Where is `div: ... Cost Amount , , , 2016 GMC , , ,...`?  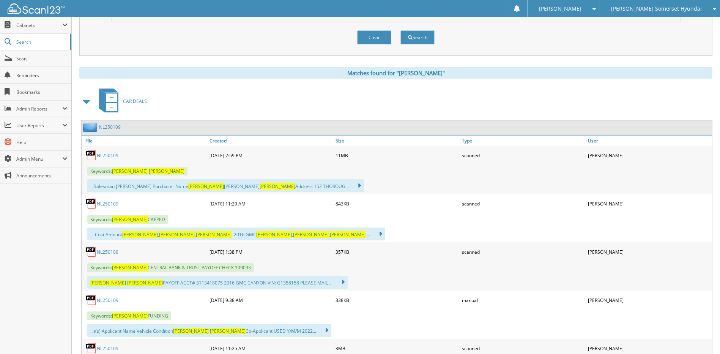
div: ... Cost Amount , , , 2016 GMC , , ,... is located at coordinates (236, 234).